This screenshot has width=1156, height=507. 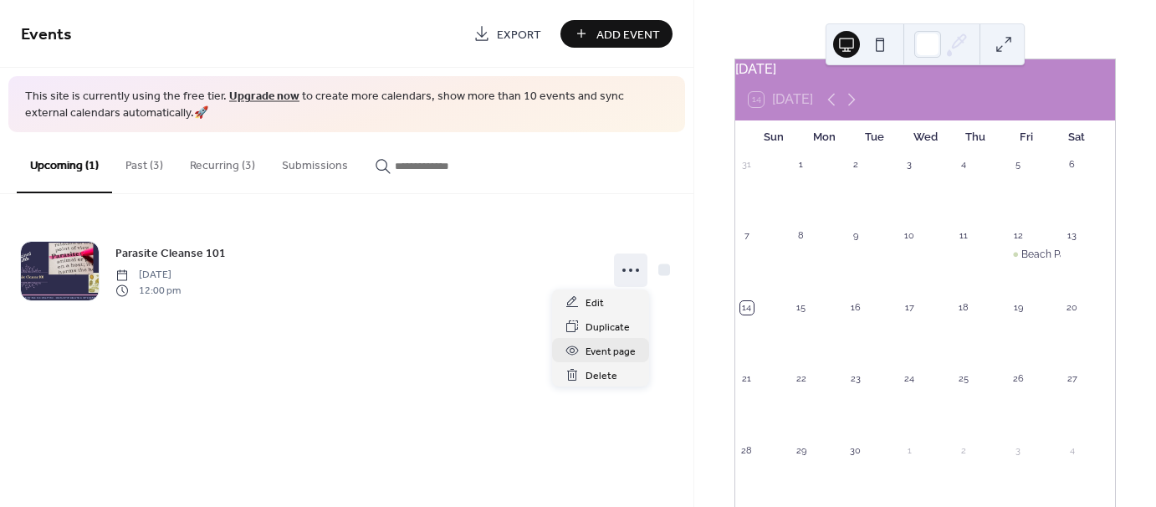 I want to click on div: Tue, so click(x=875, y=137).